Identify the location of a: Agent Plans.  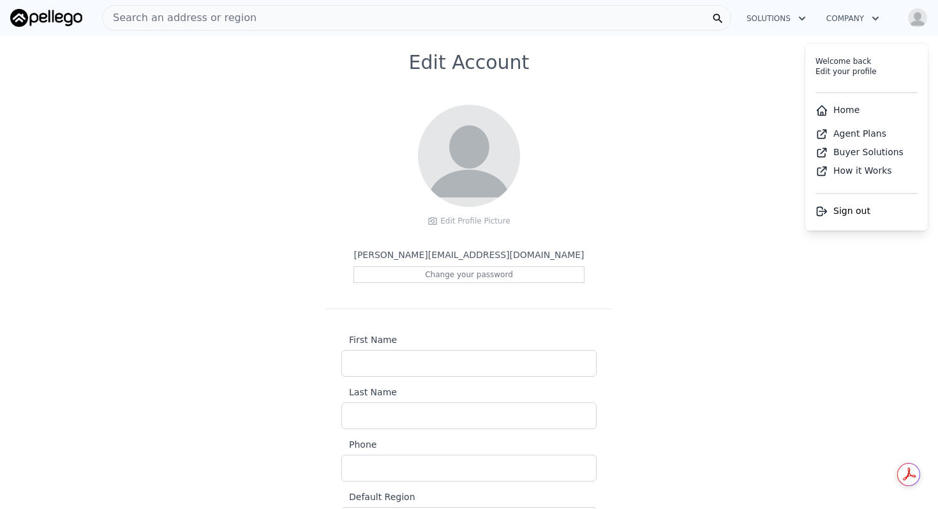
(851, 133).